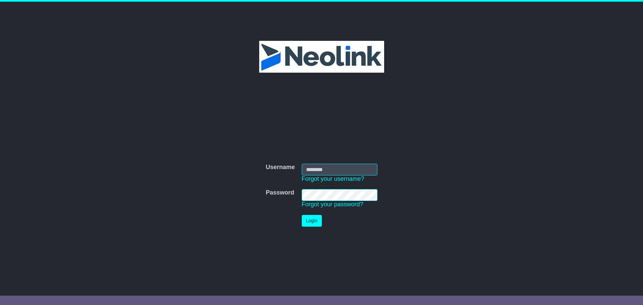  Describe the element at coordinates (333, 204) in the screenshot. I see `a: Forgot your password?` at that location.